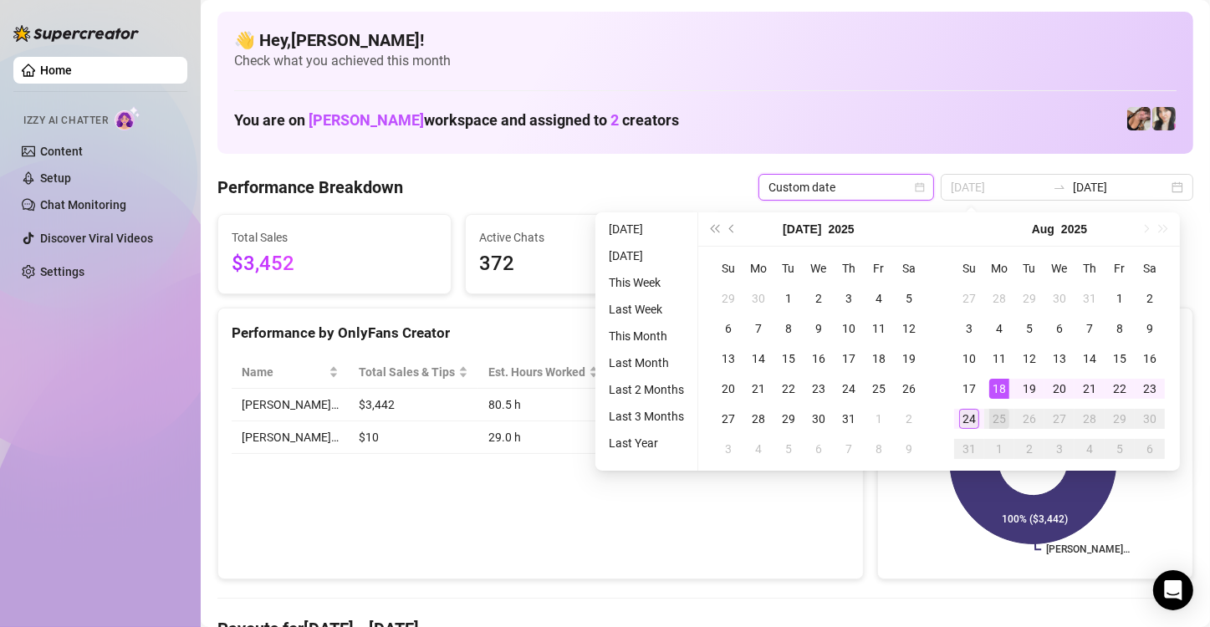 The width and height of the screenshot is (1210, 627). Describe the element at coordinates (846, 187) in the screenshot. I see `span: Custom date` at that location.